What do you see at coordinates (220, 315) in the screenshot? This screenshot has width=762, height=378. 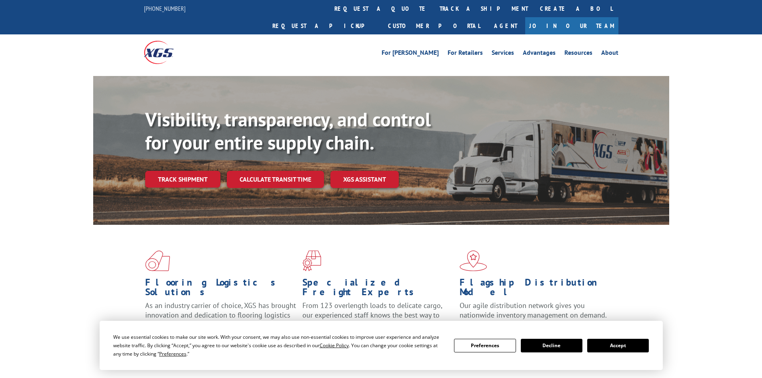 I see `span: As an industry carrier of choice, XGS has brought innovation and dedication to flooring logistics...` at bounding box center [220, 315].